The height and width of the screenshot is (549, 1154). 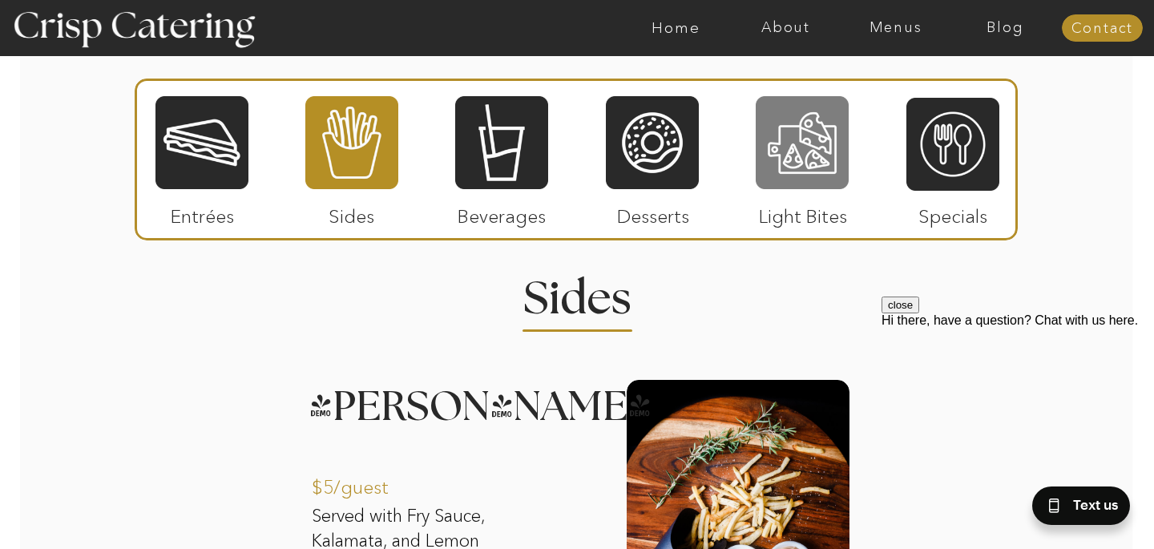 I want to click on nav: Home, so click(x=676, y=28).